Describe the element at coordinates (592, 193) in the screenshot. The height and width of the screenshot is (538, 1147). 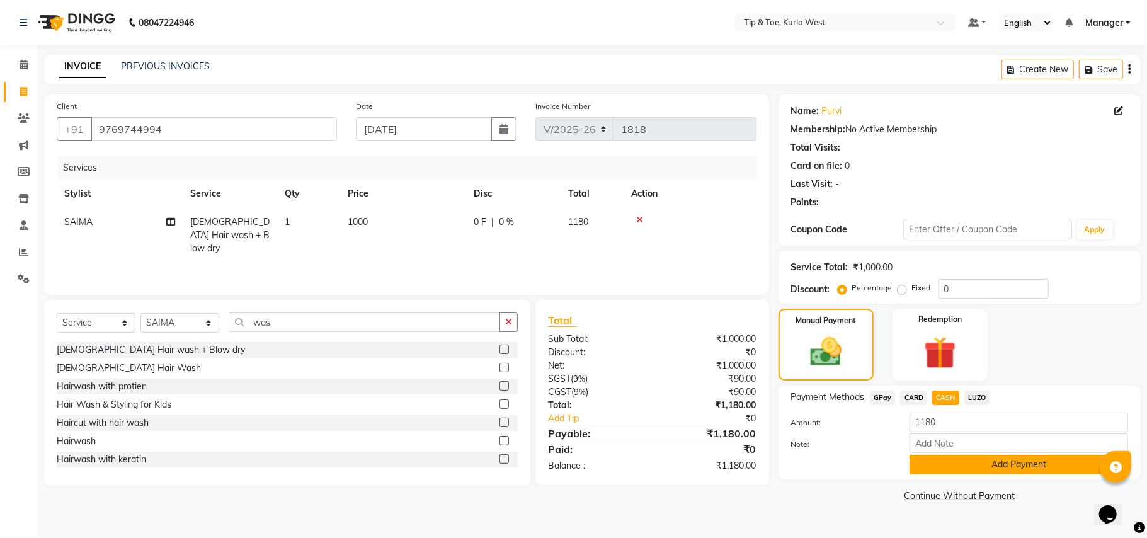
I see `th: Total` at that location.